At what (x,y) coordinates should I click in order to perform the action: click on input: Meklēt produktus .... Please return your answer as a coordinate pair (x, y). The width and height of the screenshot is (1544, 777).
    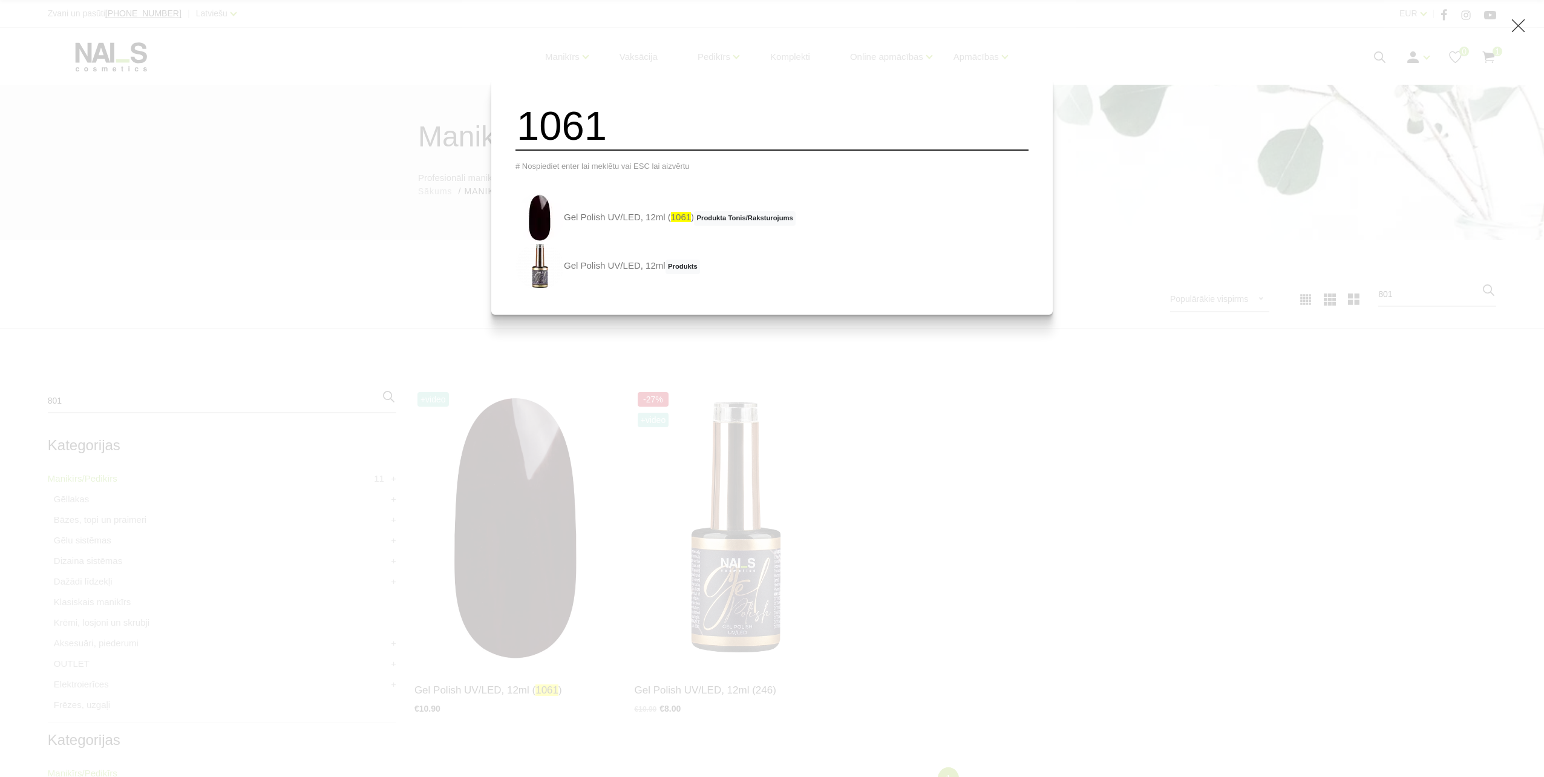
    Looking at the image, I should click on (772, 126).